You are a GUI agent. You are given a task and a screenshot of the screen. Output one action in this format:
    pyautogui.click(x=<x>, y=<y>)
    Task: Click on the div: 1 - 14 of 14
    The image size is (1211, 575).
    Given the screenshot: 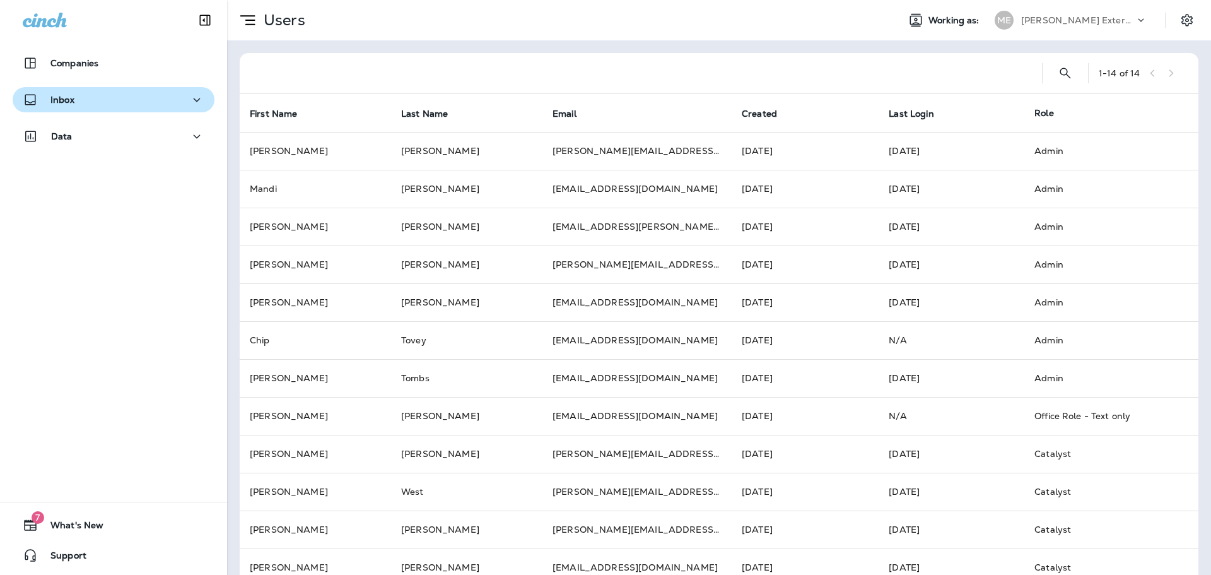 What is the action you would take?
    pyautogui.click(x=1119, y=73)
    